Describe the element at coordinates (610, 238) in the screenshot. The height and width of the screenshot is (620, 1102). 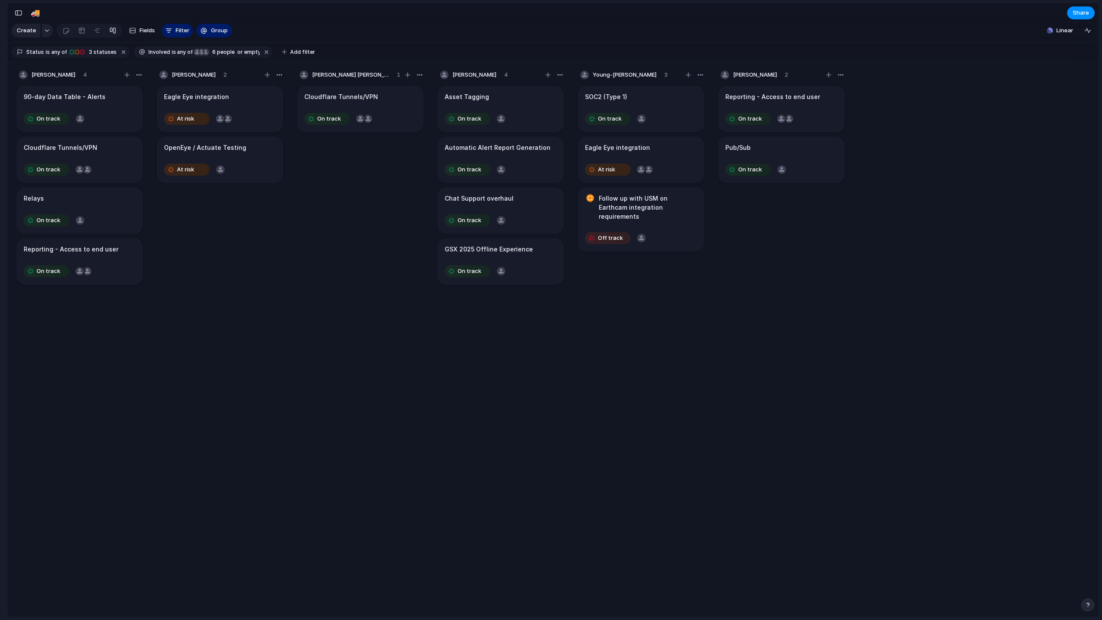
I see `span: Off track` at that location.